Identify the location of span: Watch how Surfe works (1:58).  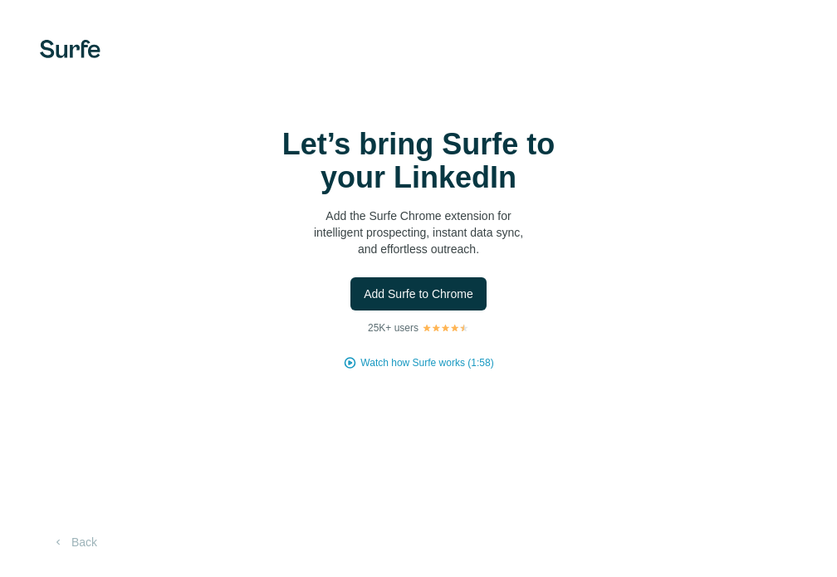
(427, 363).